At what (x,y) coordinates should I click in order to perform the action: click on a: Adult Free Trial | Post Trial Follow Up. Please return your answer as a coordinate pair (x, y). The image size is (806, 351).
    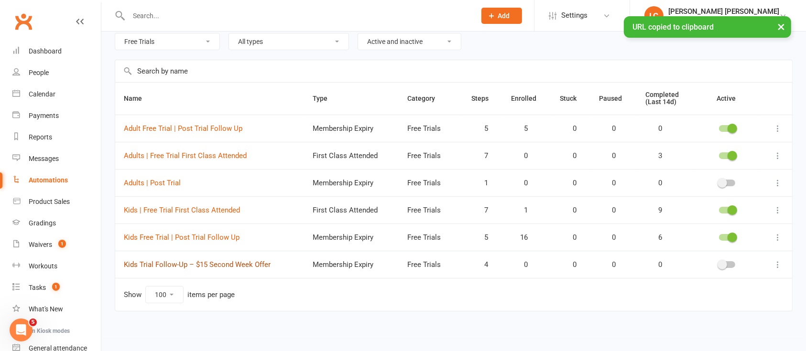
    Looking at the image, I should click on (183, 129).